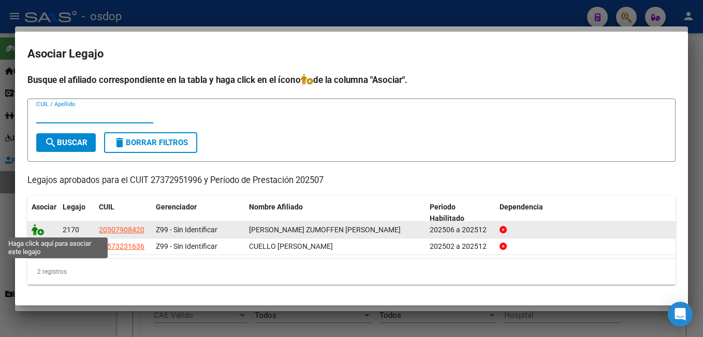  I want to click on span: Nombre Afiliado, so click(276, 207).